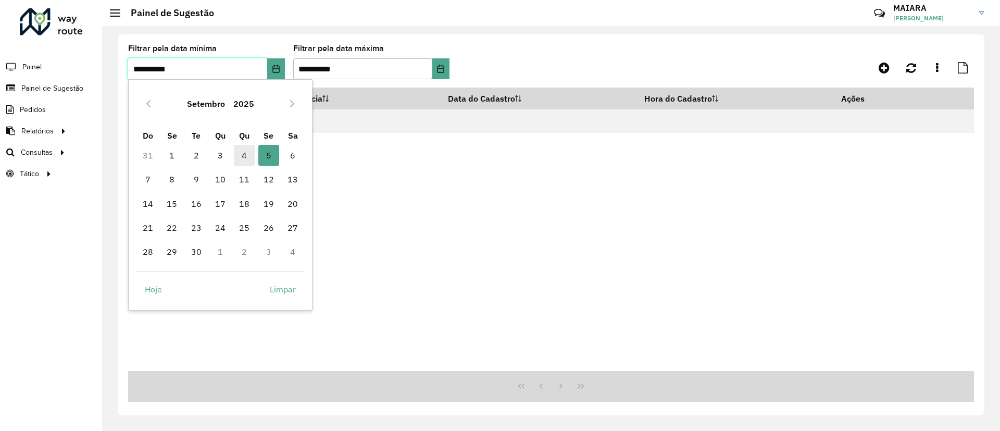  Describe the element at coordinates (879, 13) in the screenshot. I see `a: Contato Rápido` at that location.